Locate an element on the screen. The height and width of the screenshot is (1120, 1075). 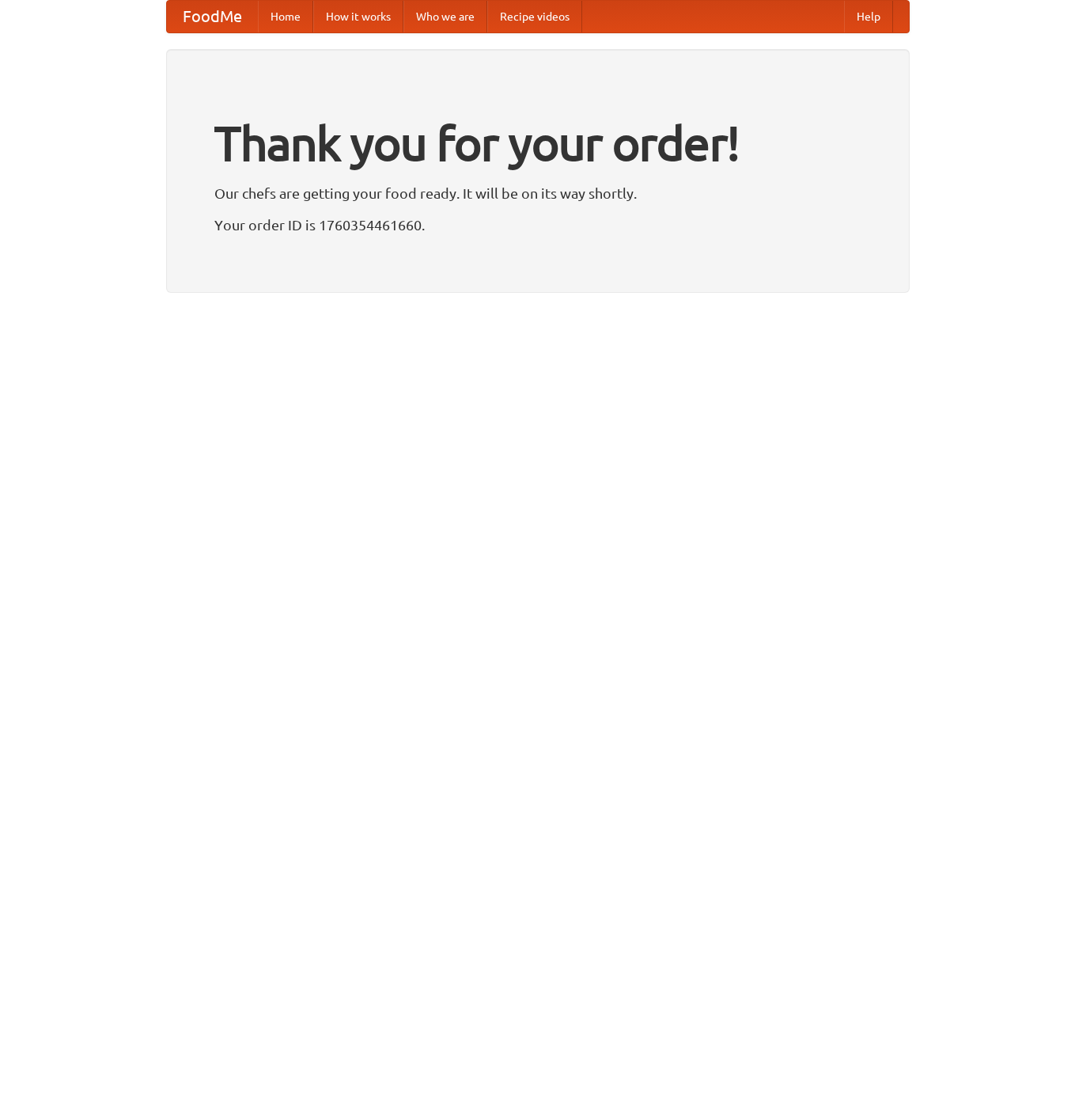
a: FoodMe is located at coordinates (212, 17).